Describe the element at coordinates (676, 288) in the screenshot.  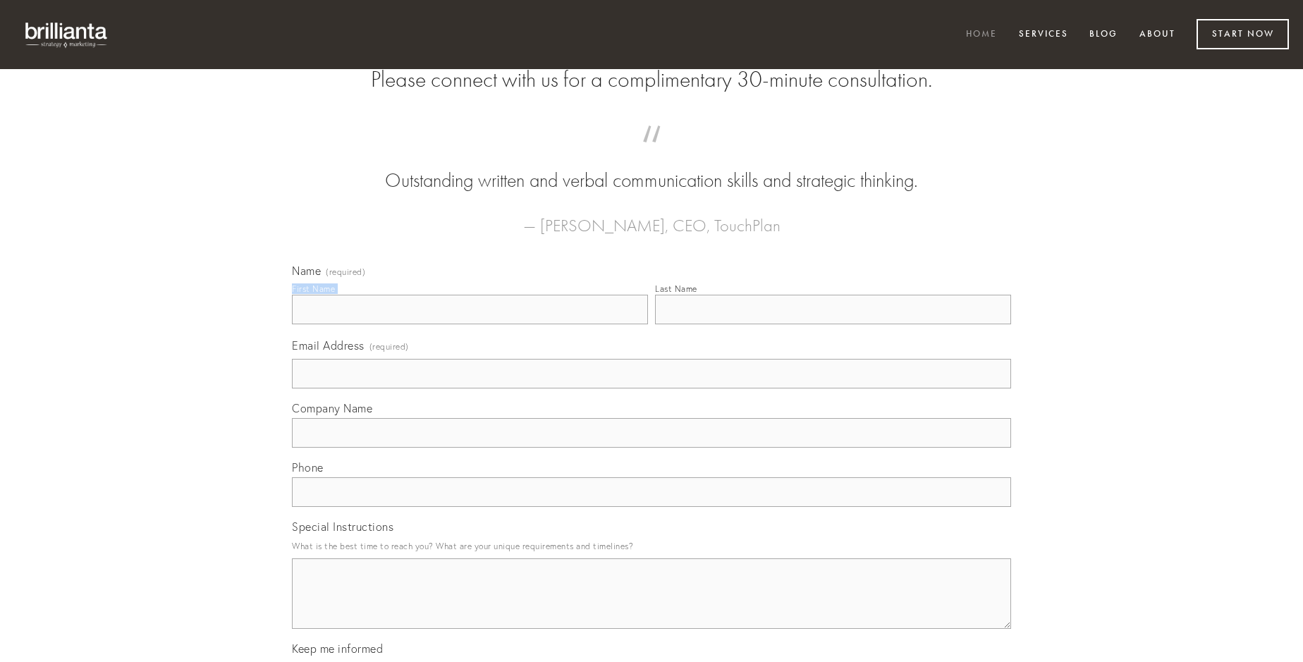
I see `div: Last Name` at that location.